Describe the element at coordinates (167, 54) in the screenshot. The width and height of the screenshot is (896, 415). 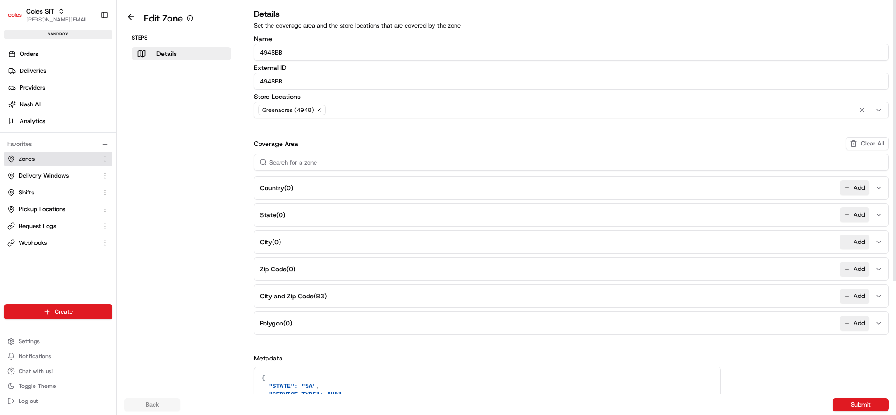
I see `p: Details` at that location.